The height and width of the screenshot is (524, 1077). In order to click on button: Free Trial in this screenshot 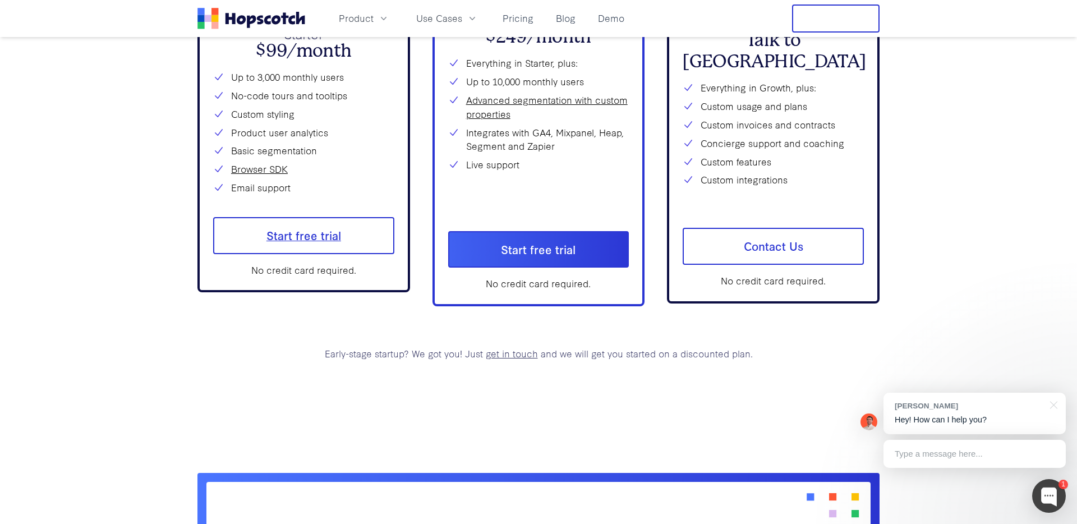, I will do `click(836, 19)`.